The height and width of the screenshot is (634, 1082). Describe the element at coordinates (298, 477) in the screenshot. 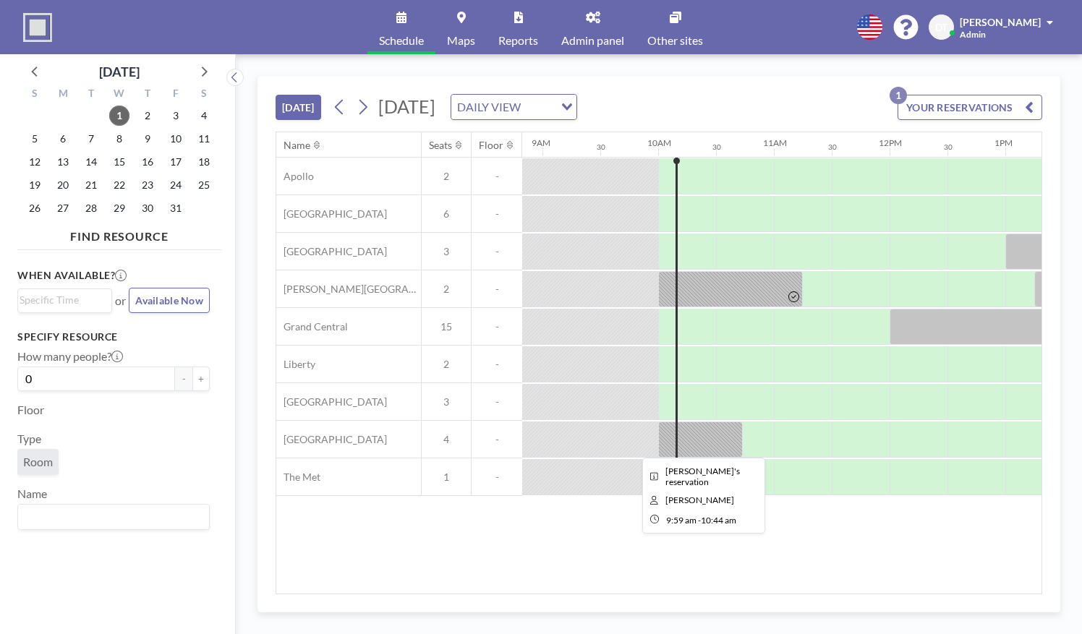

I see `span: The Met` at that location.